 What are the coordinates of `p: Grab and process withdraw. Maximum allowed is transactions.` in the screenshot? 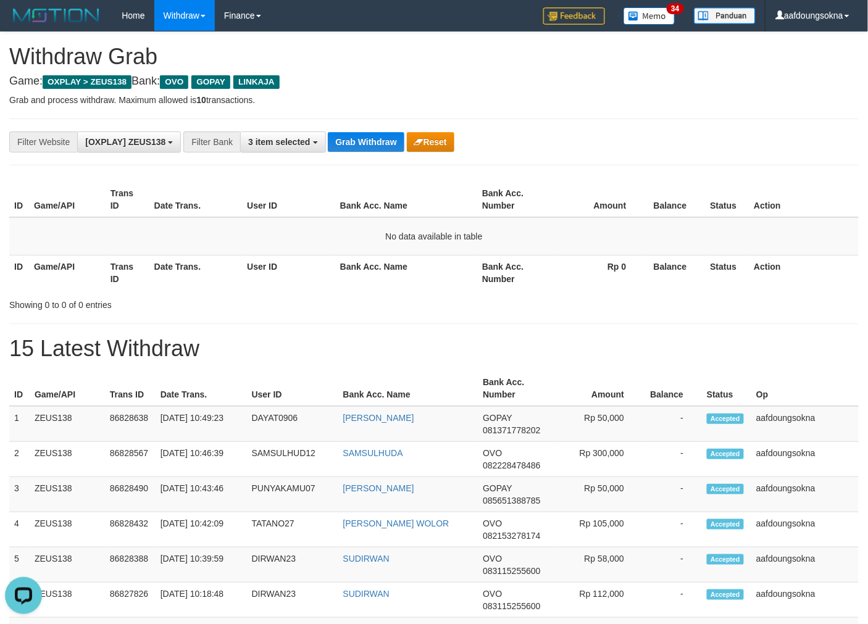 It's located at (434, 100).